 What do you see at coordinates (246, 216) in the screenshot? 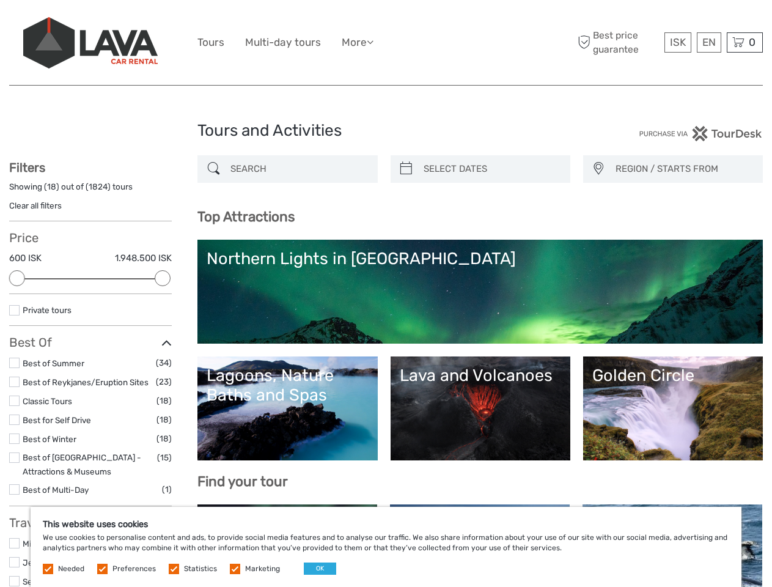
I see `b: Top Attractions` at bounding box center [246, 216].